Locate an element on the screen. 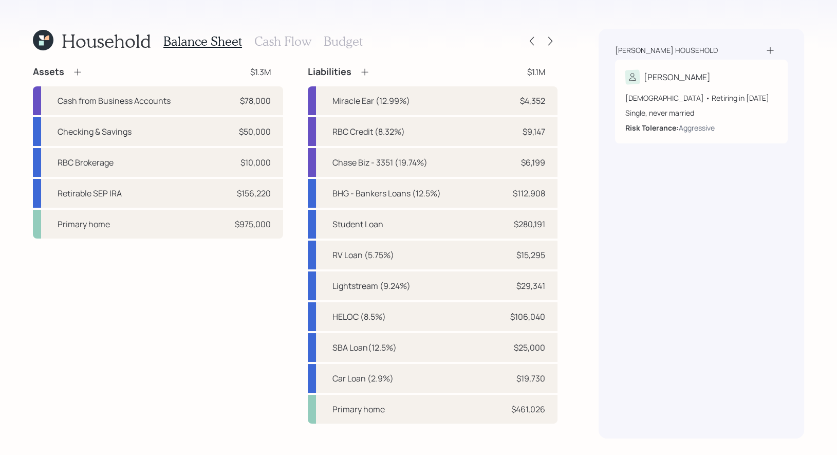 The width and height of the screenshot is (837, 455). div: Aggressive is located at coordinates (697, 127).